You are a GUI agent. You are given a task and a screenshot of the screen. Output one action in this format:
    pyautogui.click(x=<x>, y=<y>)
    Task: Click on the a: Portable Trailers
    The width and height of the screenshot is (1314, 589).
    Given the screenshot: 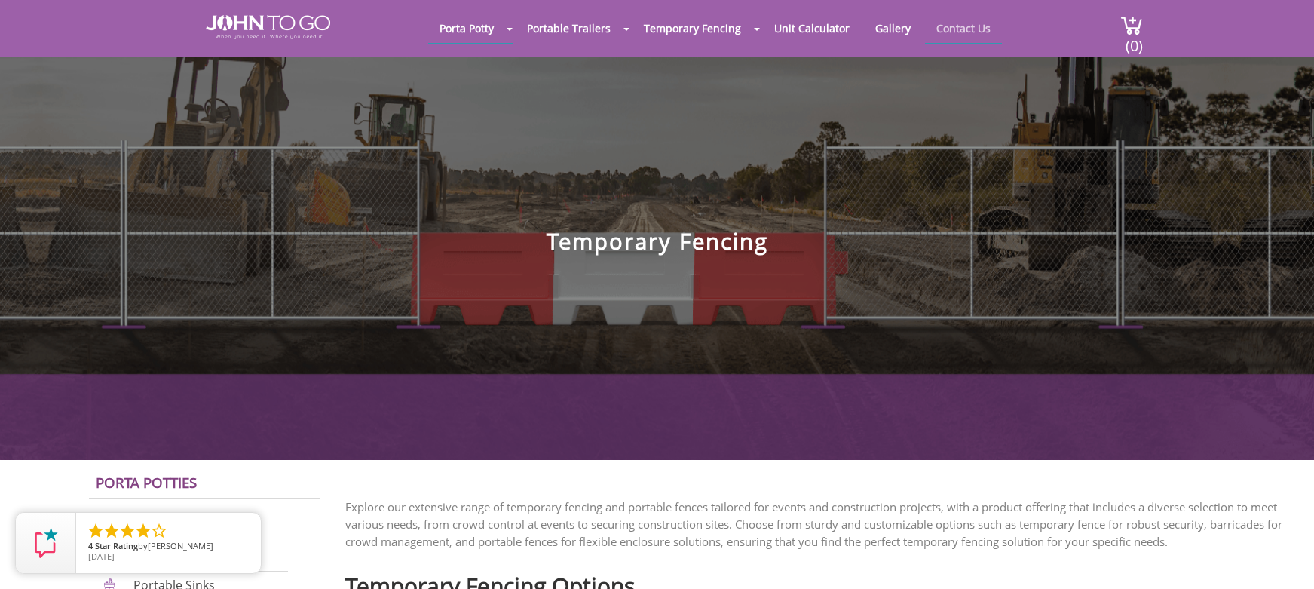 What is the action you would take?
    pyautogui.click(x=568, y=28)
    